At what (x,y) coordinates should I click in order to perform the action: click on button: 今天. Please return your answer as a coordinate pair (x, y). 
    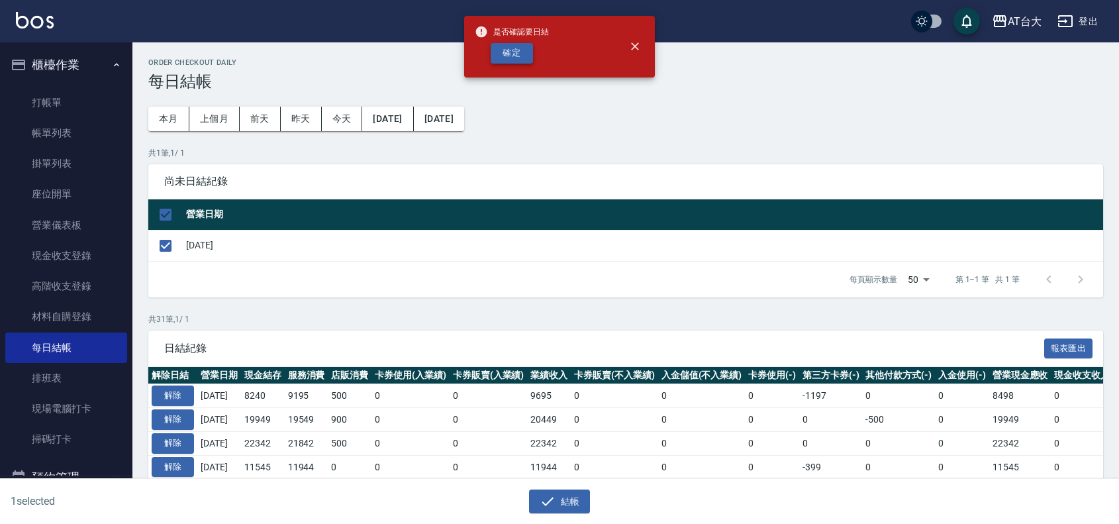
    Looking at the image, I should click on (342, 119).